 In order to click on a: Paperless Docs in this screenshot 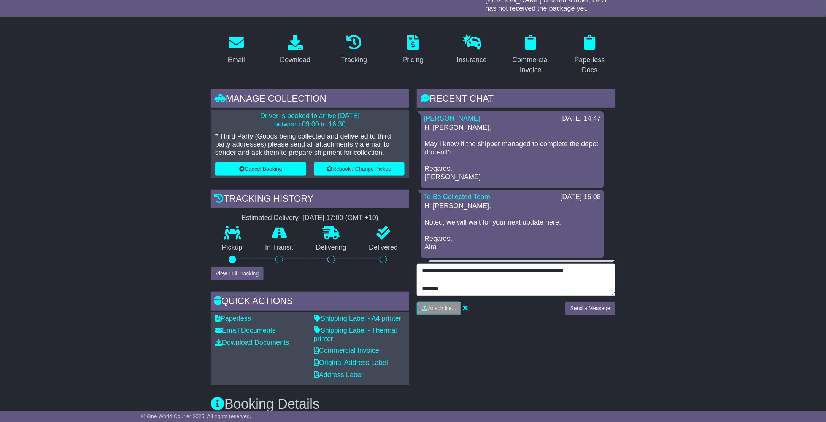, I will do `click(589, 55)`.